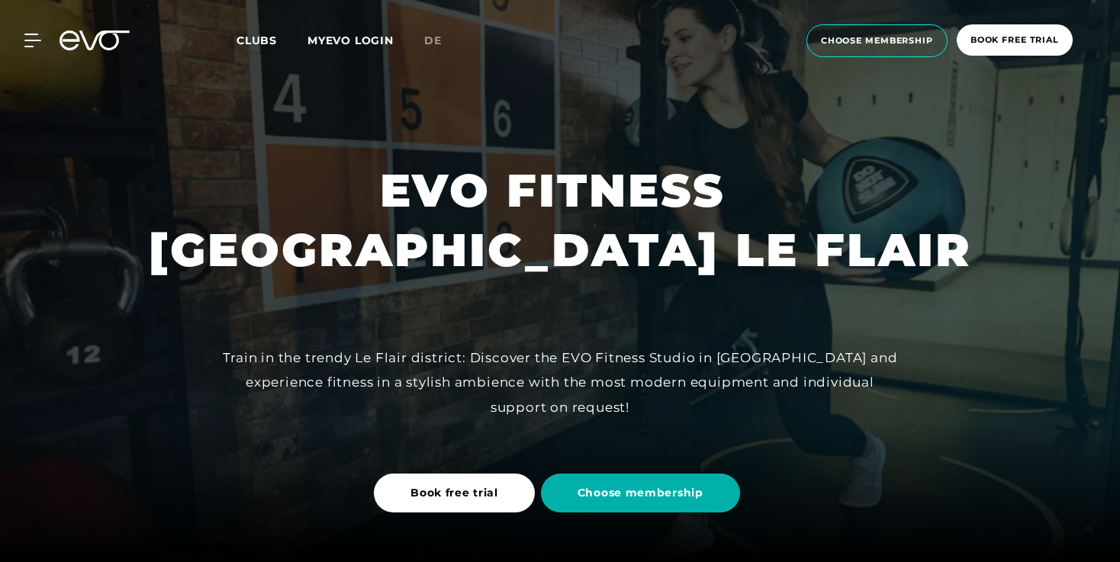 The width and height of the screenshot is (1120, 562). I want to click on a: MYEVO LOGIN, so click(350, 40).